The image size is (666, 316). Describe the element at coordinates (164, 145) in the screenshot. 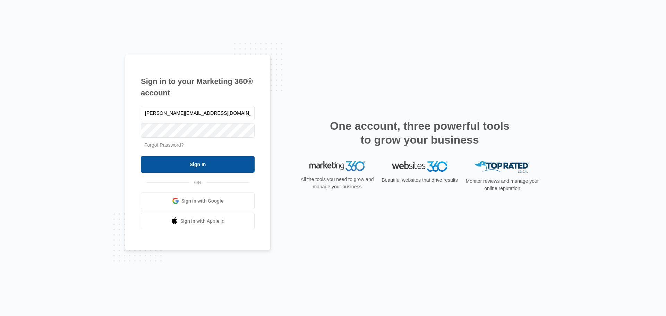

I see `a: Forgot Password?` at that location.